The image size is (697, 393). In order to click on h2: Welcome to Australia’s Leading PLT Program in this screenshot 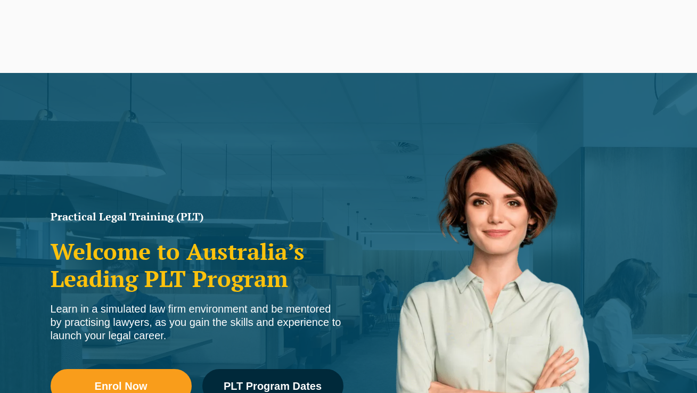, I will do `click(197, 265)`.